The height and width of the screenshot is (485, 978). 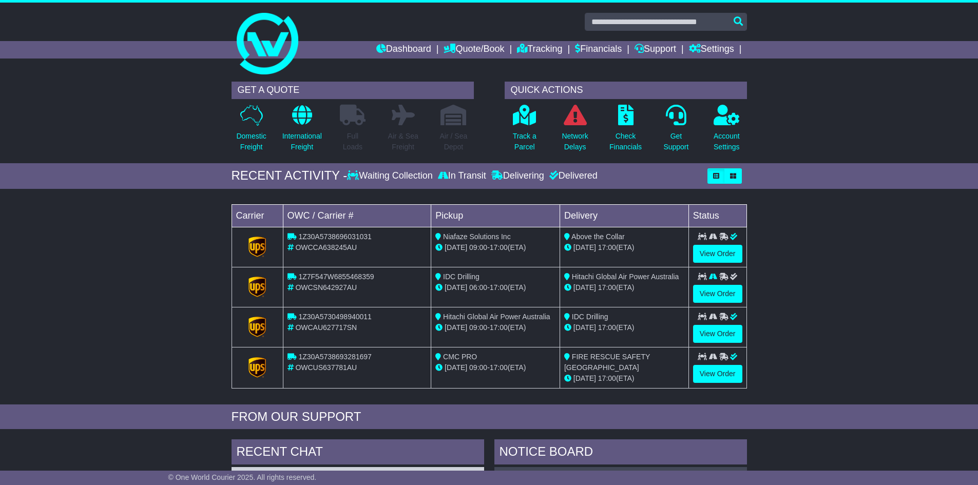 What do you see at coordinates (517, 176) in the screenshot?
I see `div: Delivering` at bounding box center [517, 176].